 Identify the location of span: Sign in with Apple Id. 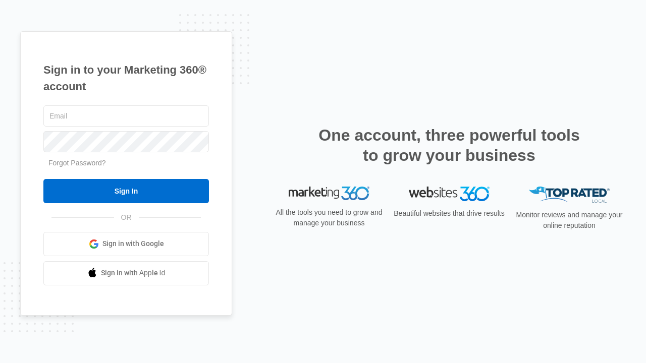
(133, 273).